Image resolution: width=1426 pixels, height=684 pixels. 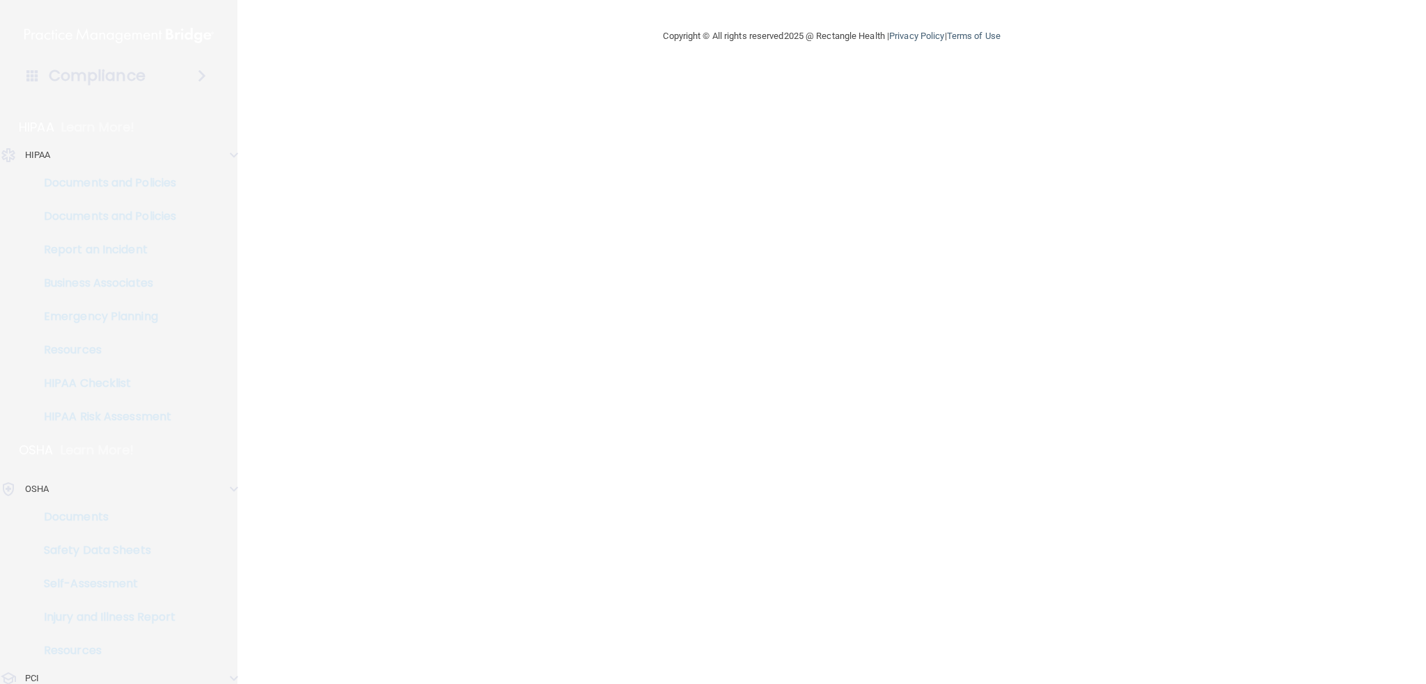 I want to click on p: Documents, so click(x=104, y=517).